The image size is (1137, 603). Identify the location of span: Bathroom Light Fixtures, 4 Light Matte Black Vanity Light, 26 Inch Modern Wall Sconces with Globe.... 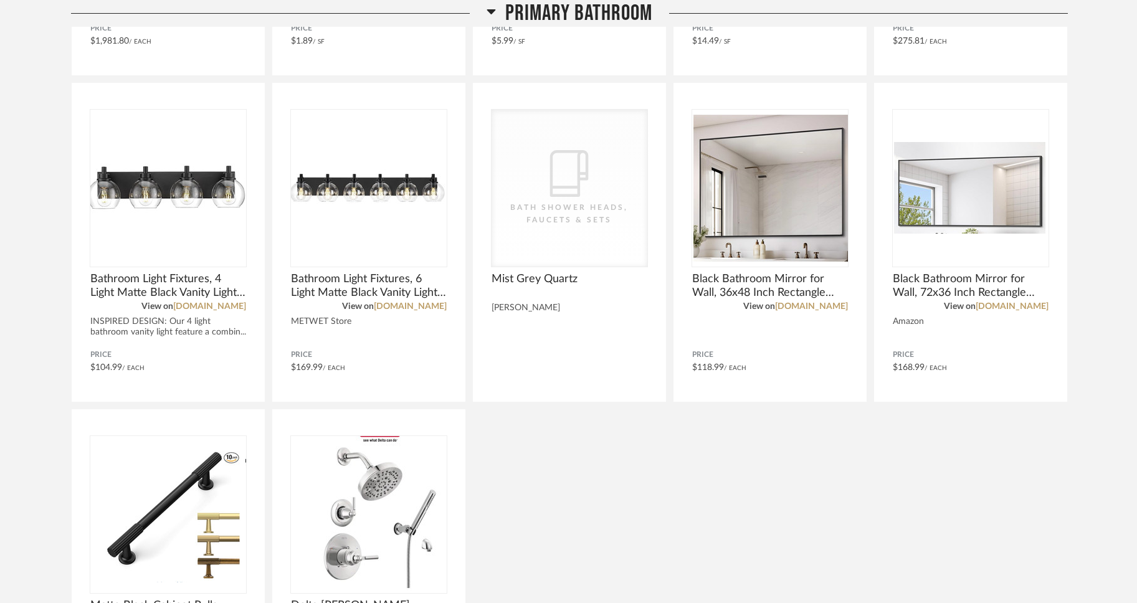
(168, 286).